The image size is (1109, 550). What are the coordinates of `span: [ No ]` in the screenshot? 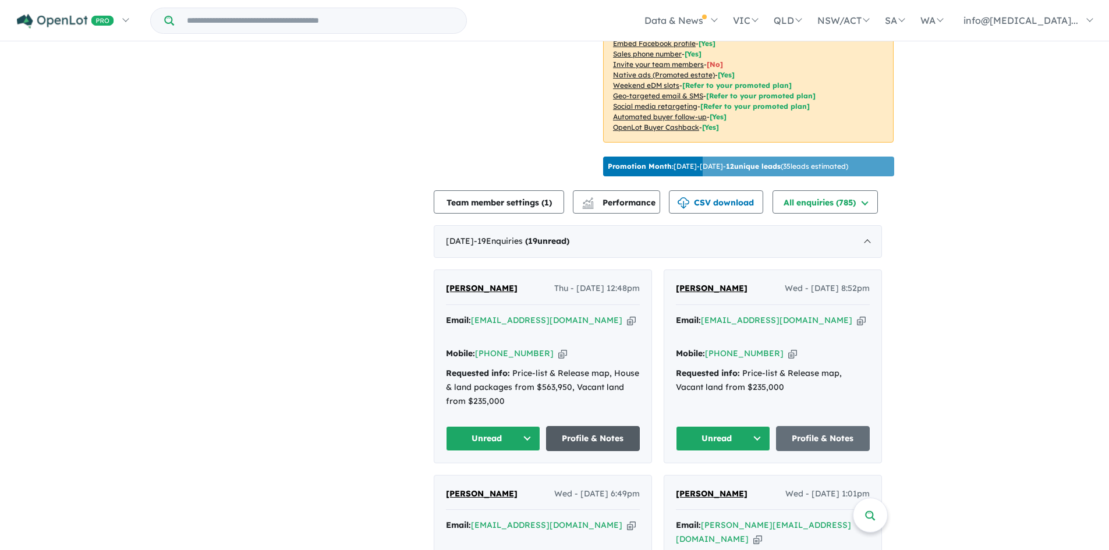 It's located at (715, 64).